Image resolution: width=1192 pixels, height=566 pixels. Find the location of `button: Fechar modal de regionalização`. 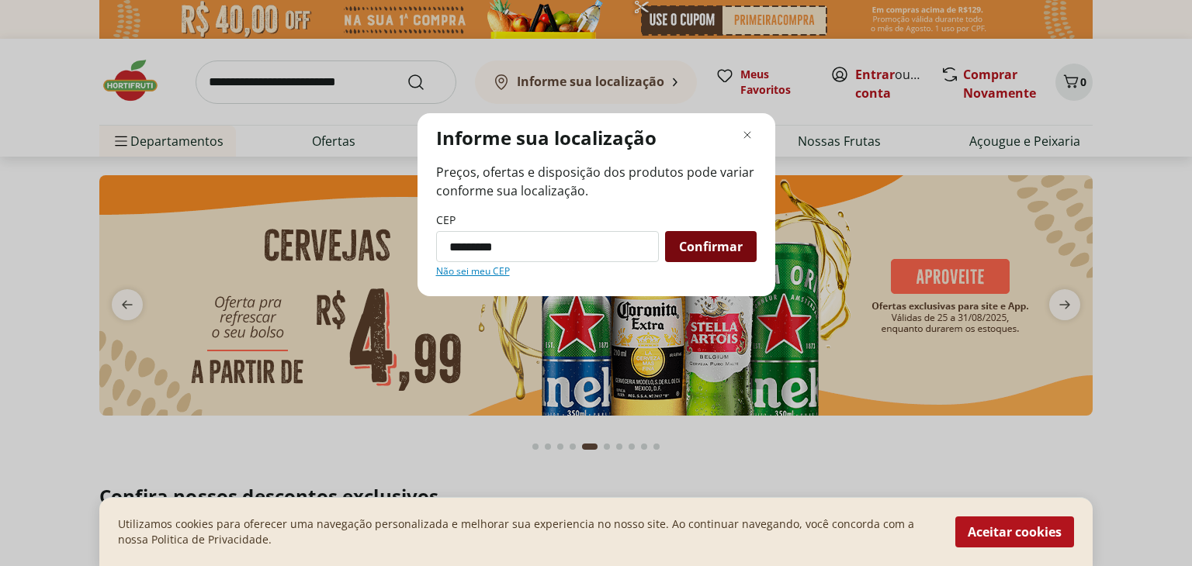

button: Fechar modal de regionalização is located at coordinates (747, 135).